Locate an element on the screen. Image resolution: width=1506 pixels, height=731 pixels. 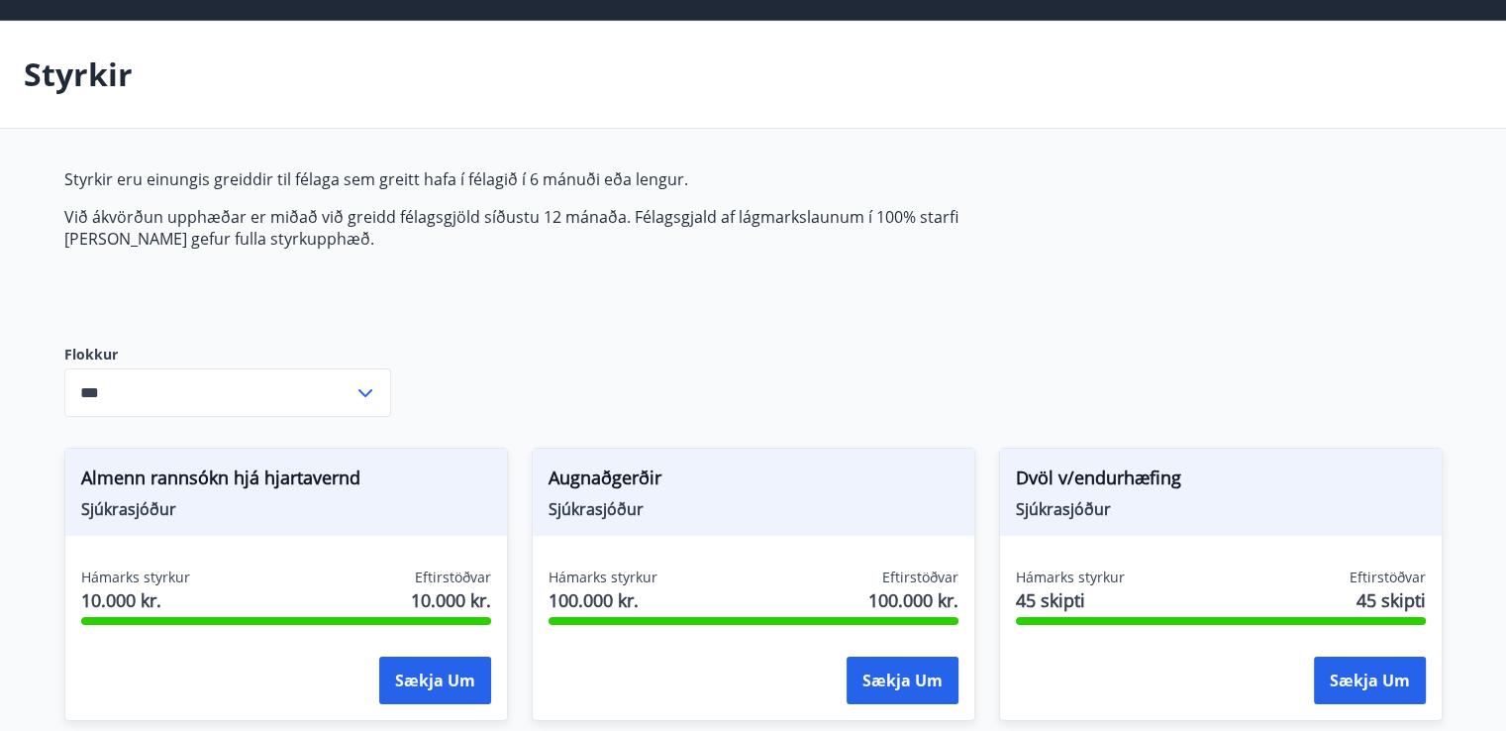
span: Dvöl v/endurhæfing is located at coordinates (1221, 481).